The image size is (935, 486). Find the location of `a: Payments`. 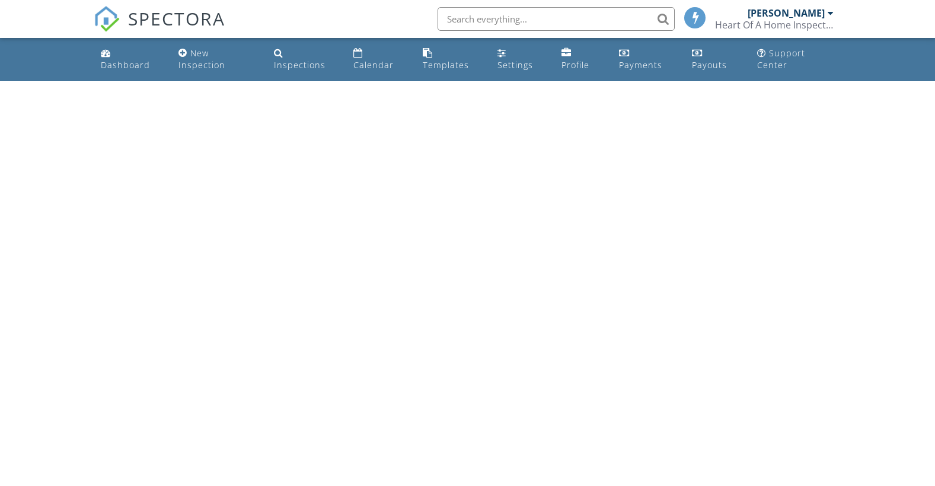

a: Payments is located at coordinates (646, 59).